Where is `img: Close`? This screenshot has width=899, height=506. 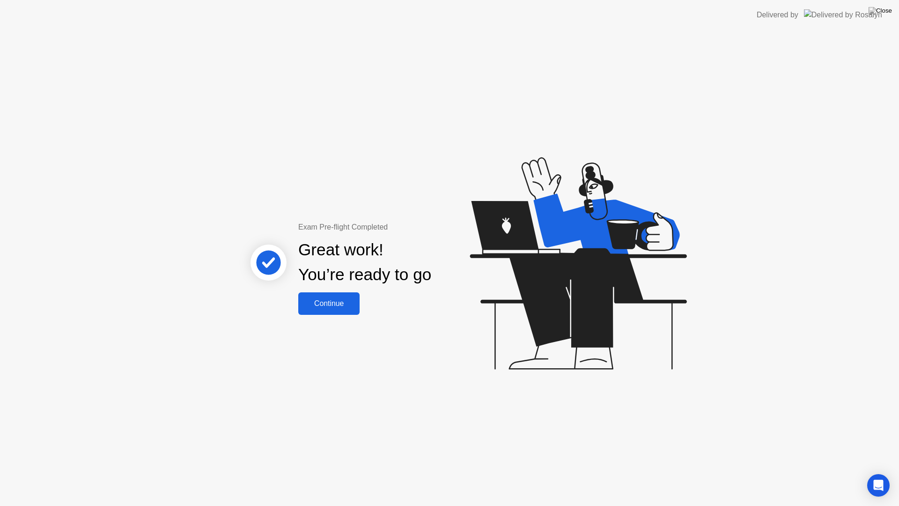 img: Close is located at coordinates (880, 11).